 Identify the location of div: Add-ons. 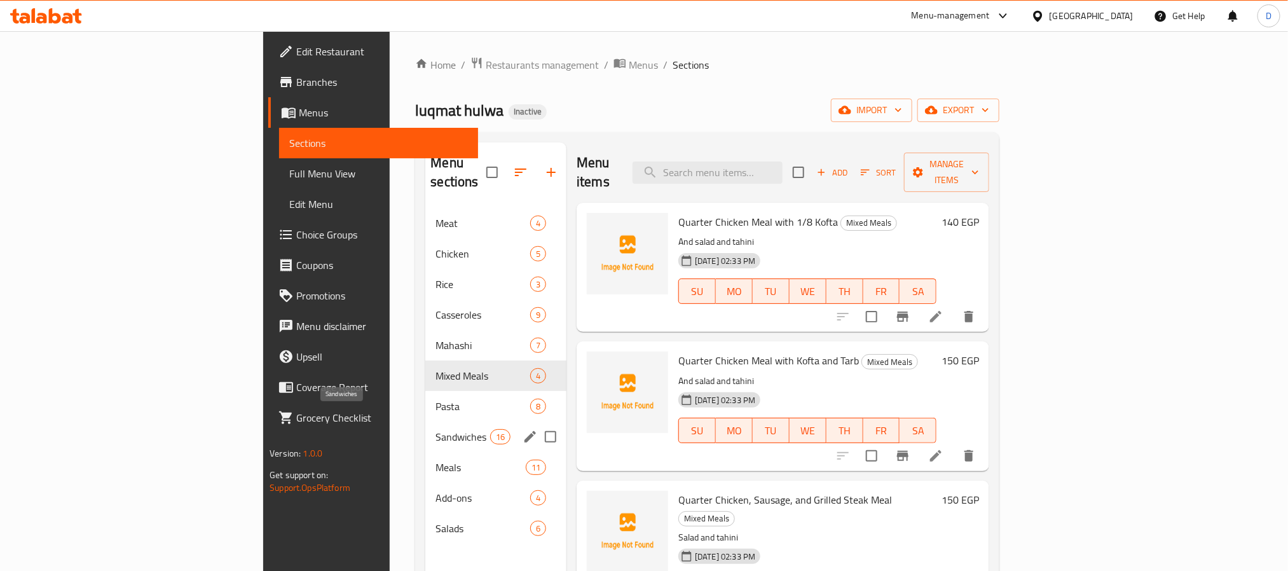
(482, 498).